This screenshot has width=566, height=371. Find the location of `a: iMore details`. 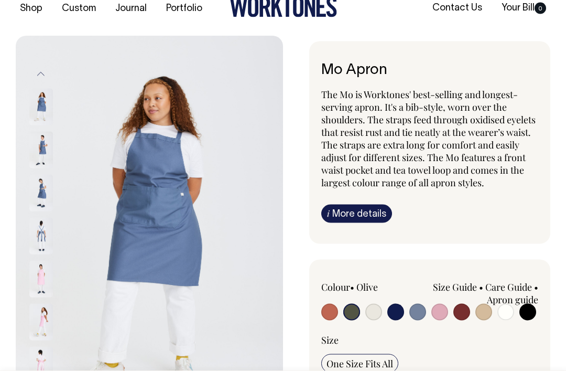

a: iMore details is located at coordinates (357, 213).